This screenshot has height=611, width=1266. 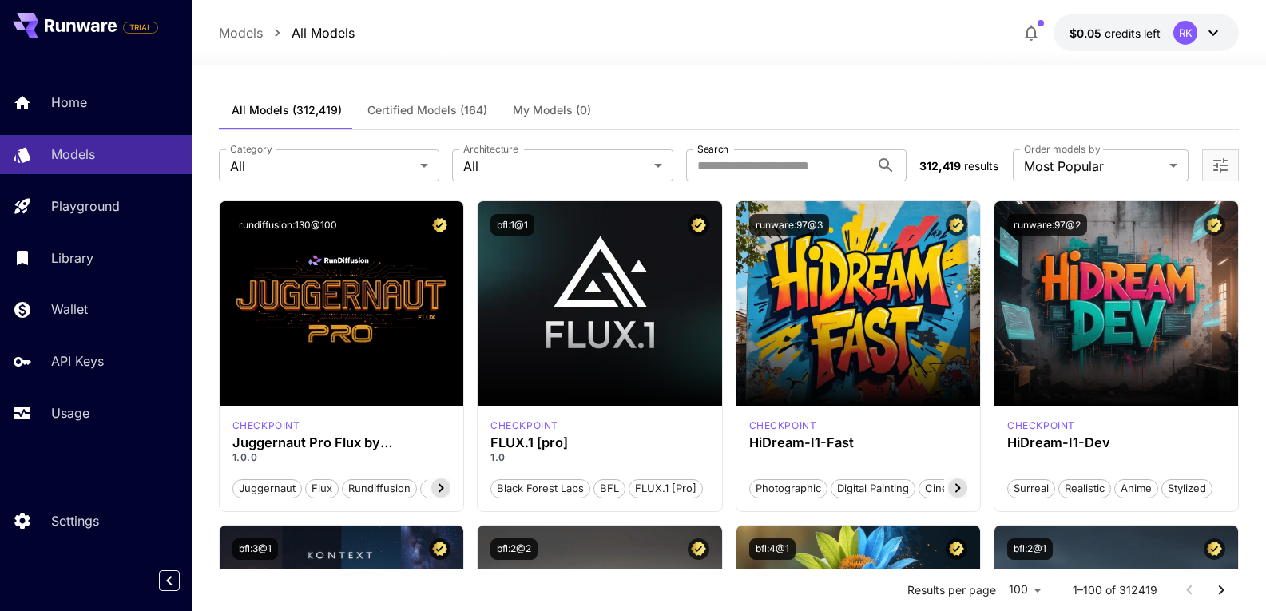 I want to click on div: Juggernaut Pro Flux by RunDiffusion, so click(x=341, y=442).